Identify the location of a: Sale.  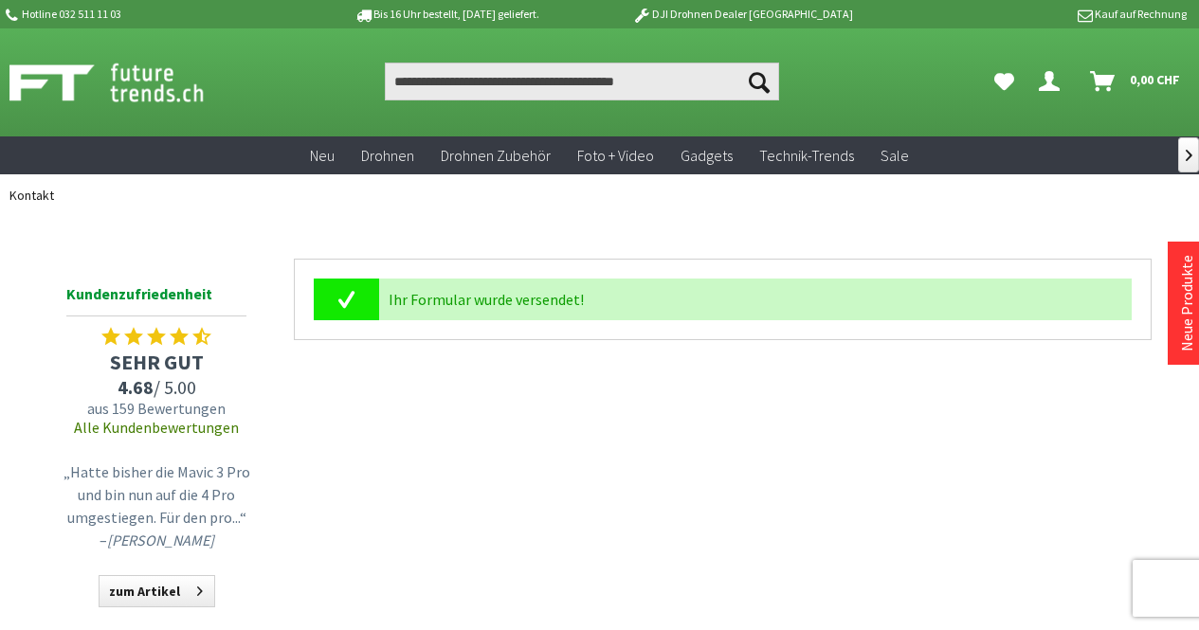
(895, 155).